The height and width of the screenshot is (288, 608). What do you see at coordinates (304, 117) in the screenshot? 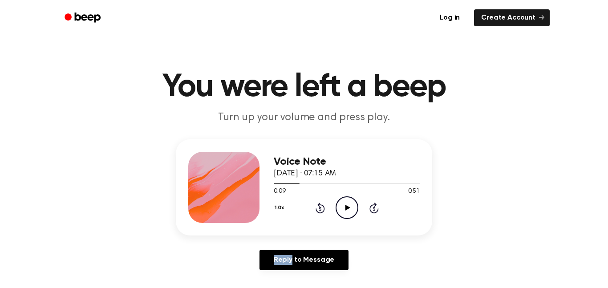
I see `p: Turn up your volume and press play.` at bounding box center [304, 117].